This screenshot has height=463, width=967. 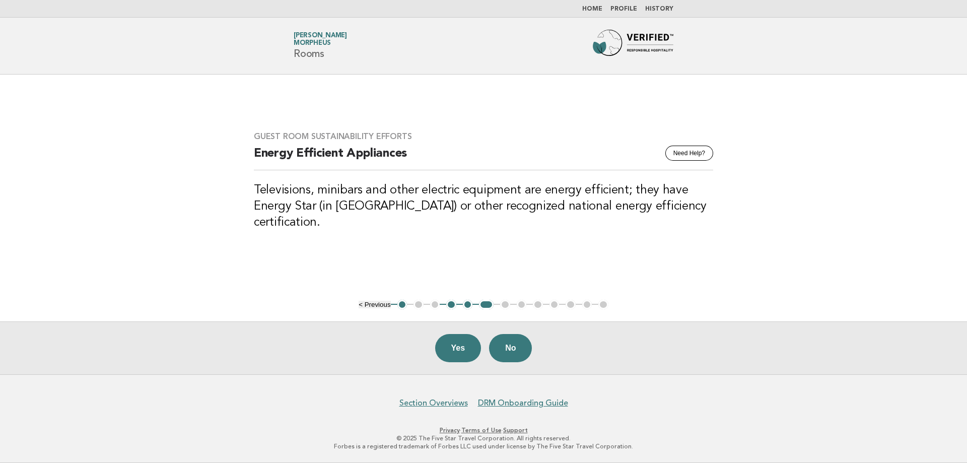 I want to click on p: © 2025 The Five Star Travel Corporation. All rights reserved., so click(x=483, y=438).